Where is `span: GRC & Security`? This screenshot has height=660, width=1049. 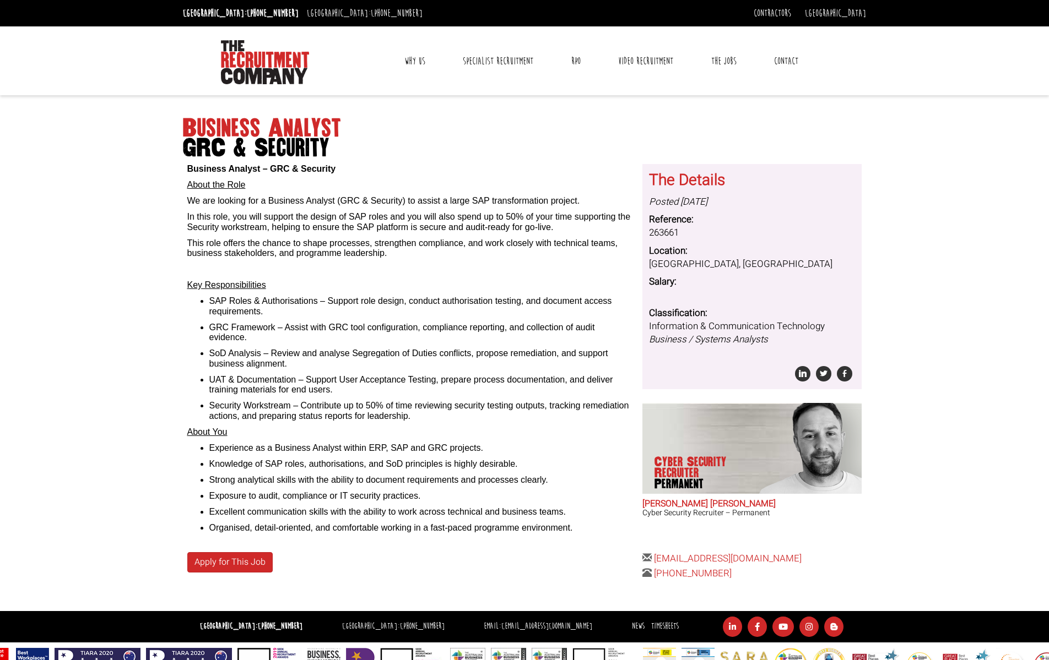
span: GRC & Security is located at coordinates (524, 148).